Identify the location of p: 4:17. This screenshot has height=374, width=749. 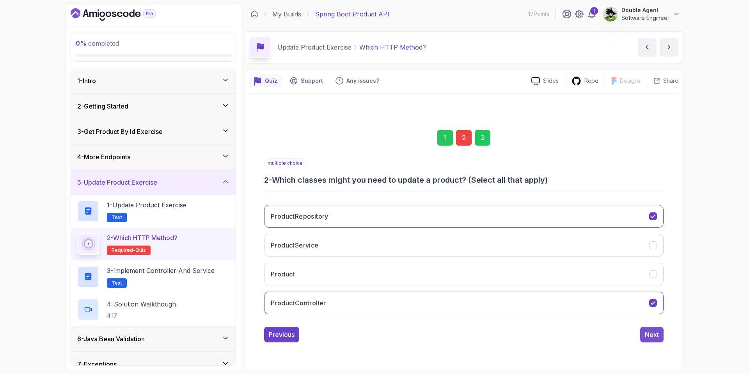
(141, 316).